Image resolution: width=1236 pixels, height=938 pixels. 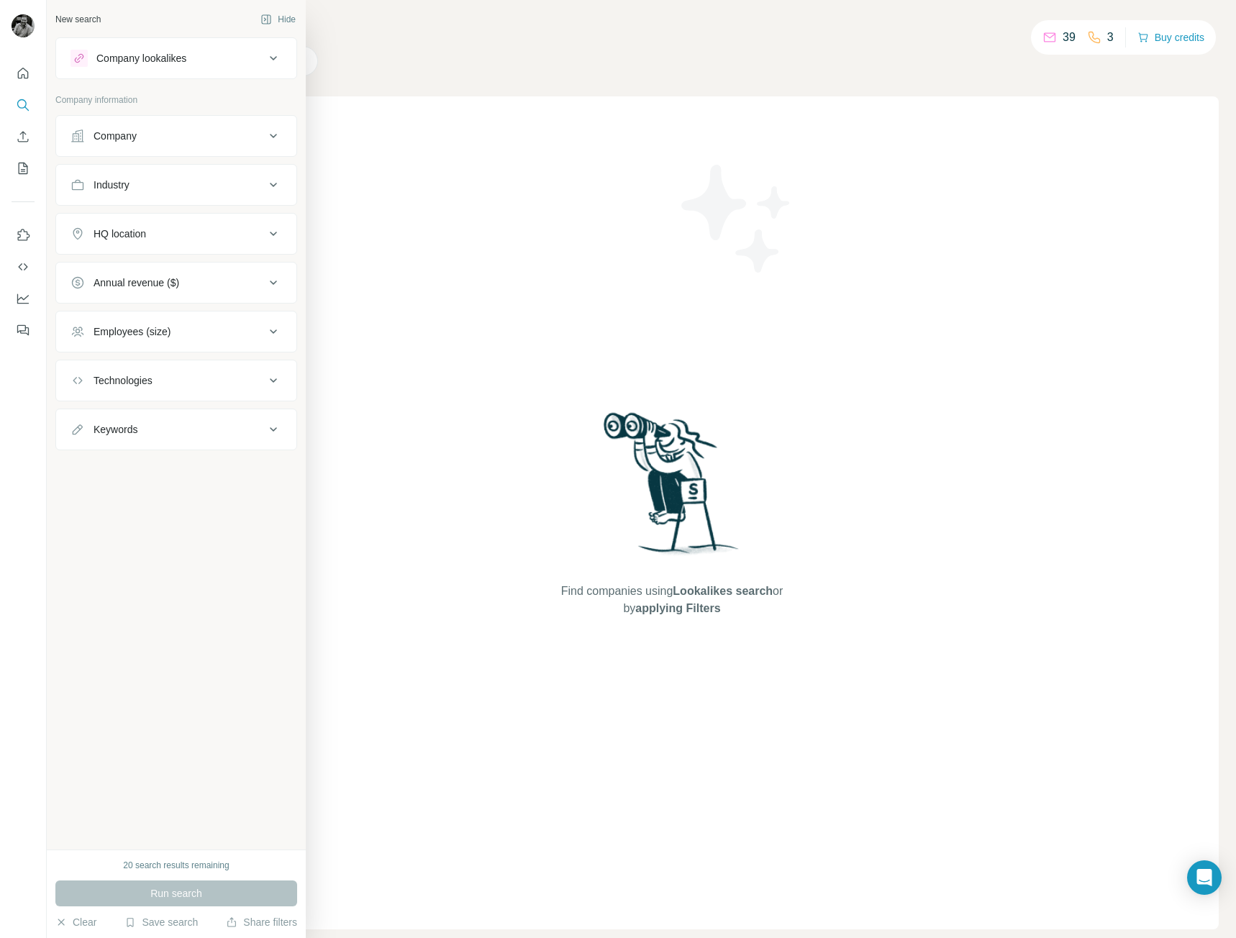 I want to click on button: Clear, so click(x=76, y=922).